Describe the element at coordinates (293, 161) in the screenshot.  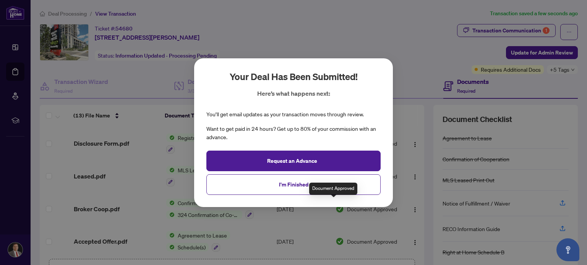
I see `button: Request an Advance` at that location.